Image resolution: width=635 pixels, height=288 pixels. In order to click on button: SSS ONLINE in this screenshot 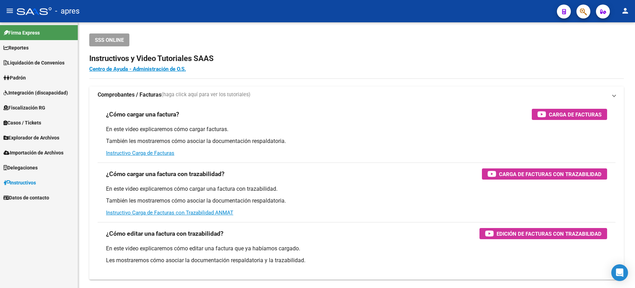, I will do `click(109, 40)`.